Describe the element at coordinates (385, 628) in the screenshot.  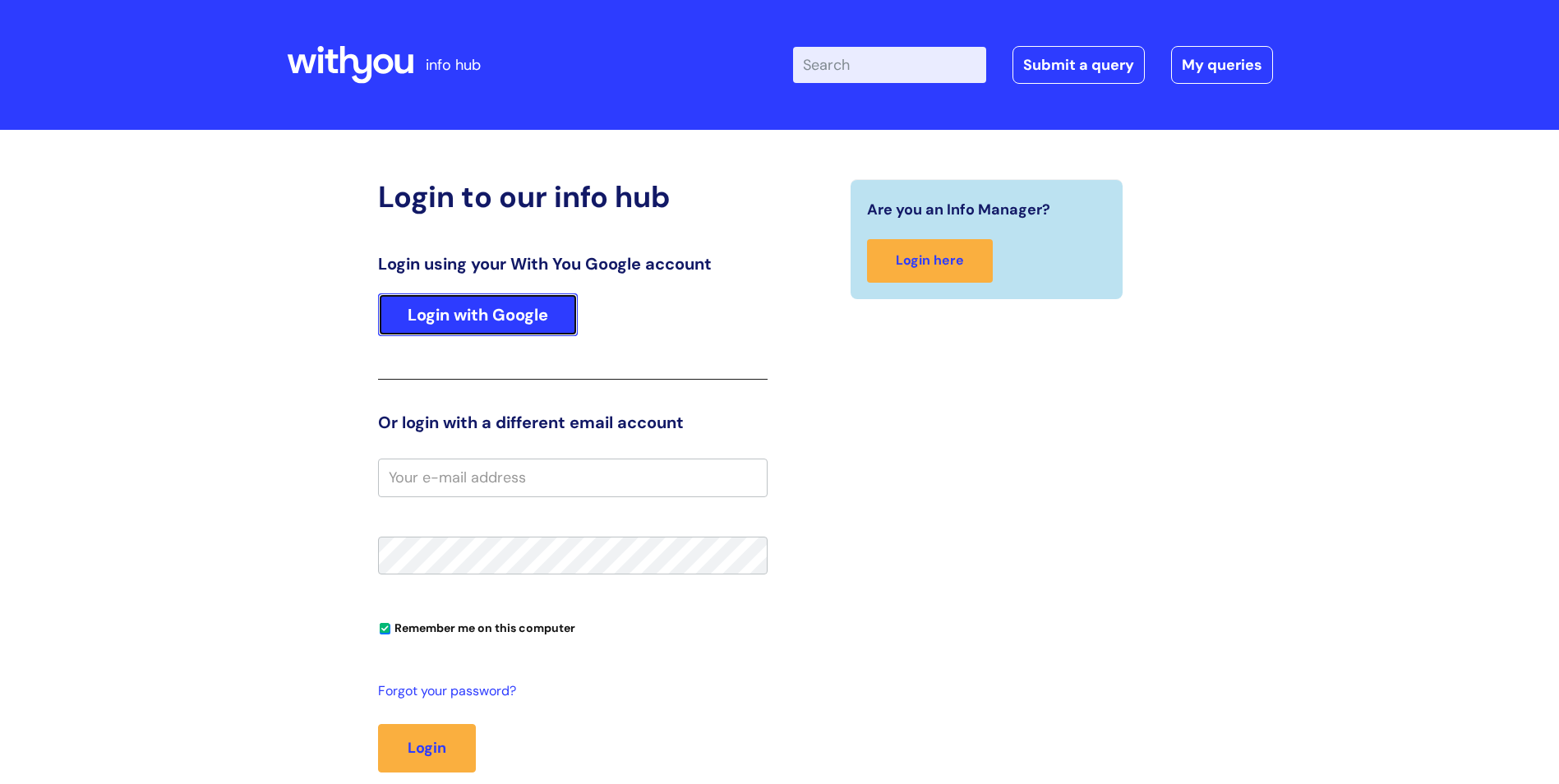
I see `input: Remember me on this computer` at that location.